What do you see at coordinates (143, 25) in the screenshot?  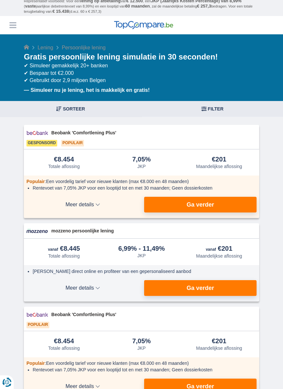 I see `img: TopCompare` at bounding box center [143, 25].